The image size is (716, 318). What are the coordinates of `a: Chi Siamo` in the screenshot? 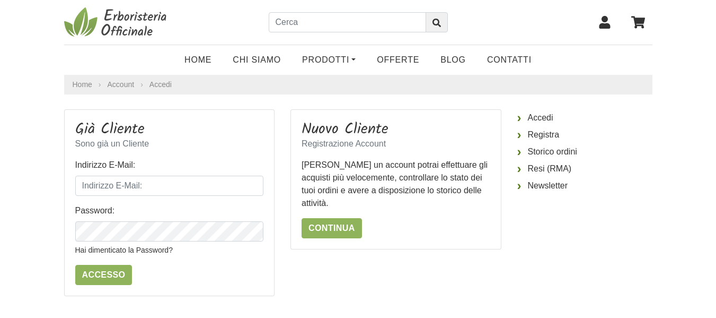 It's located at (257, 60).